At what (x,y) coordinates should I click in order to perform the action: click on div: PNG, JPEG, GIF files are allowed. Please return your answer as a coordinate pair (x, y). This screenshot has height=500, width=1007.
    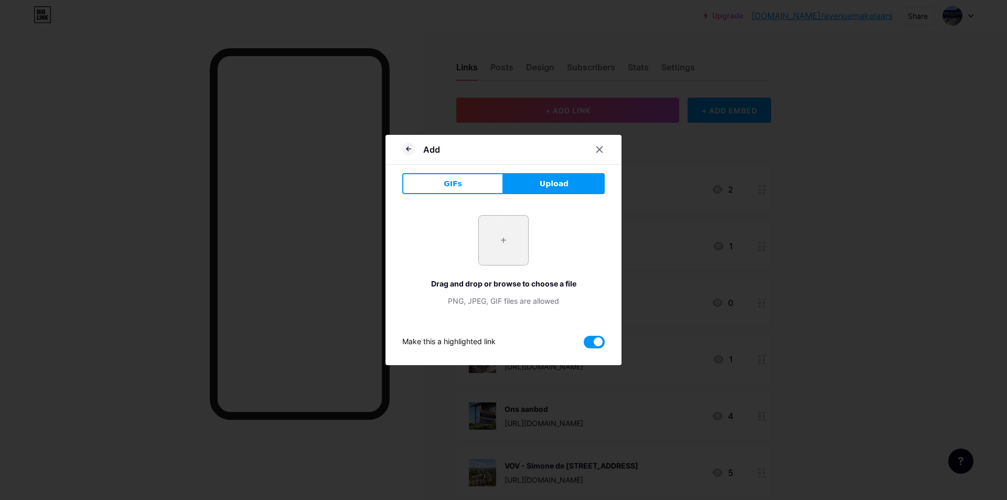
    Looking at the image, I should click on (503, 300).